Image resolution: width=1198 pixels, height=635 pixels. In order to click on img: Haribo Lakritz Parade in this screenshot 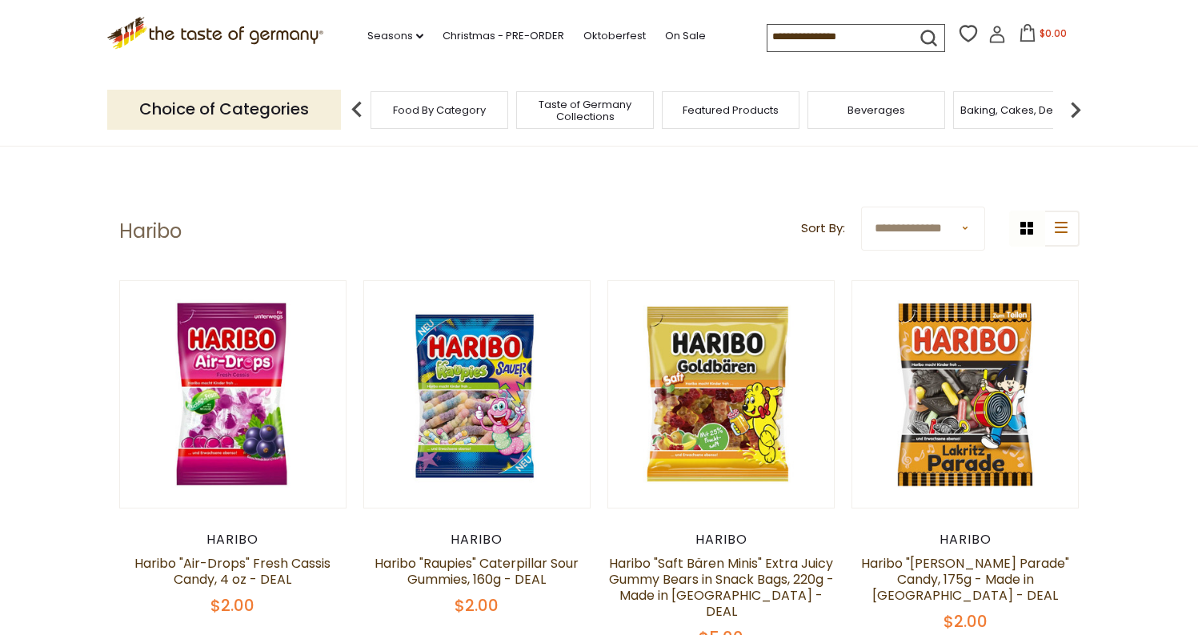, I will do `click(965, 394)`.